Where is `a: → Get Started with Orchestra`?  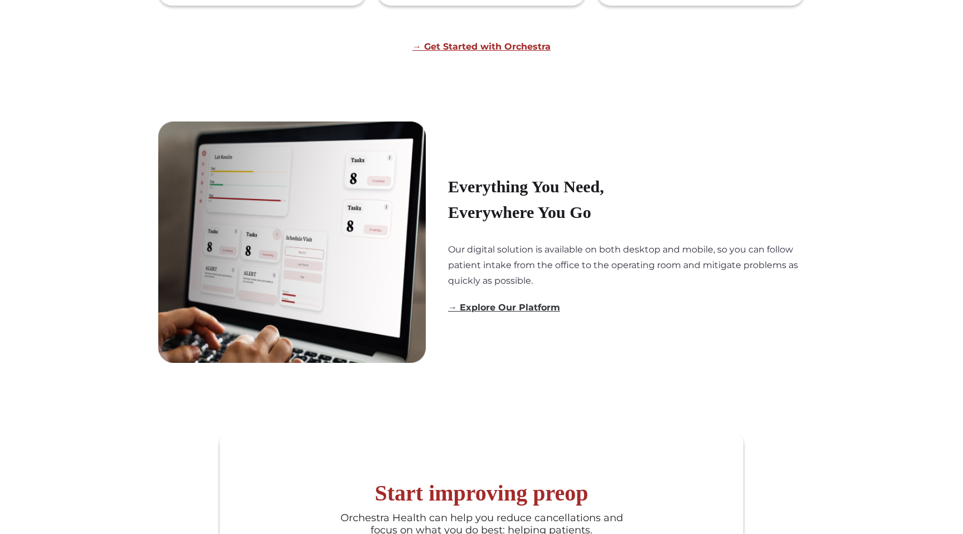 a: → Get Started with Orchestra is located at coordinates (481, 46).